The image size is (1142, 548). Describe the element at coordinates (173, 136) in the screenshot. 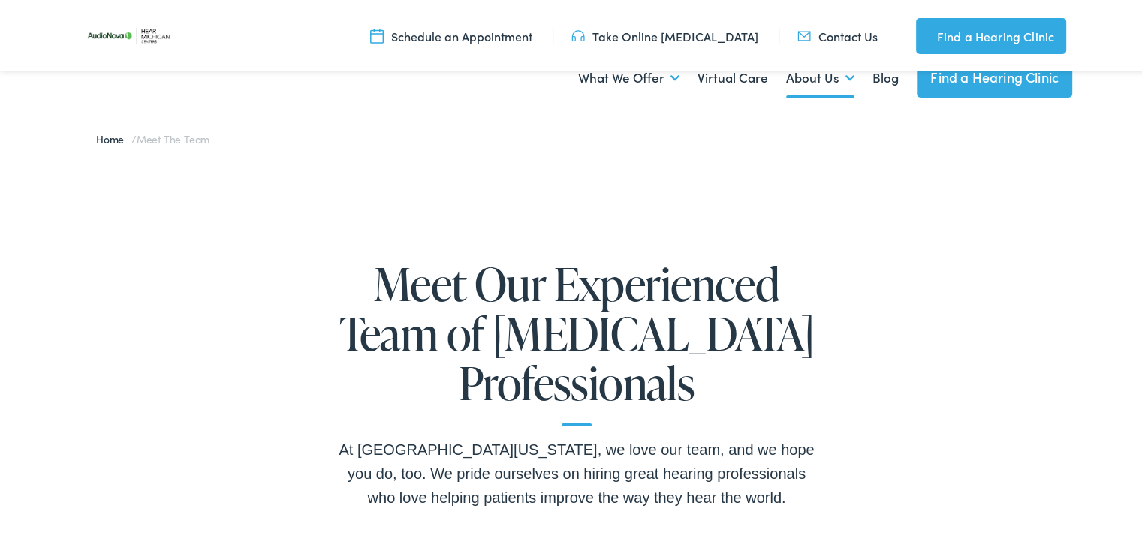

I see `span: Meet the Team` at that location.